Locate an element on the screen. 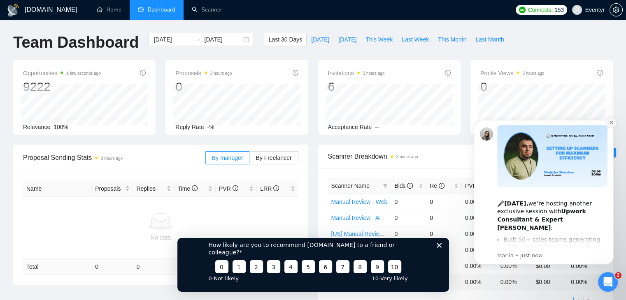 This screenshot has width=626, height=300. button: 6 is located at coordinates (148, 29).